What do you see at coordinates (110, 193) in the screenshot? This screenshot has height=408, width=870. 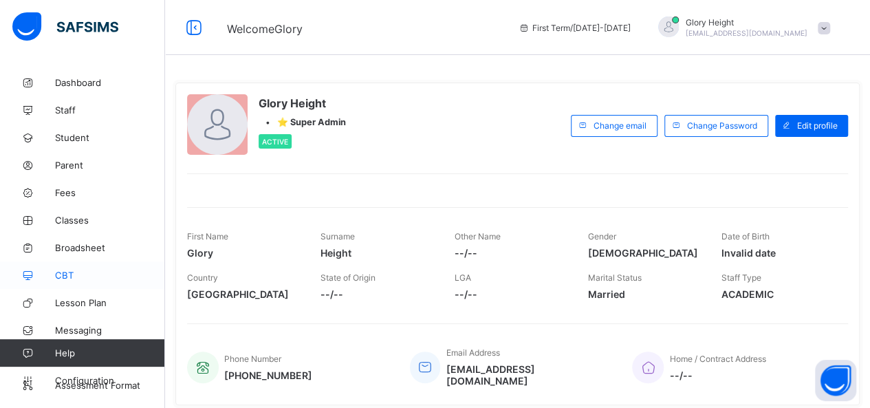 I see `span: Fees` at bounding box center [110, 193].